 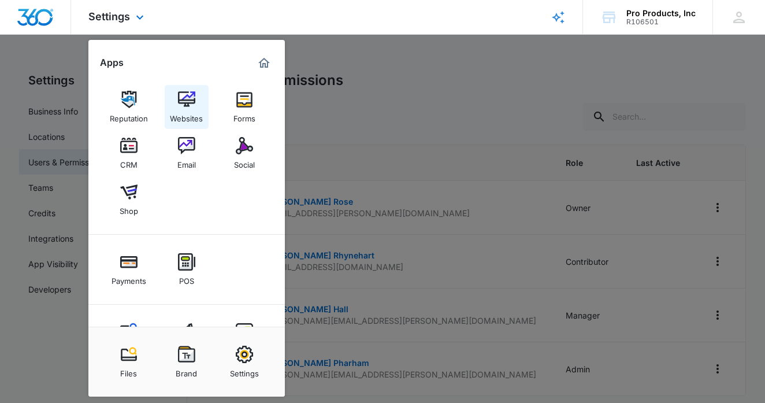 I want to click on a: Files, so click(x=129, y=362).